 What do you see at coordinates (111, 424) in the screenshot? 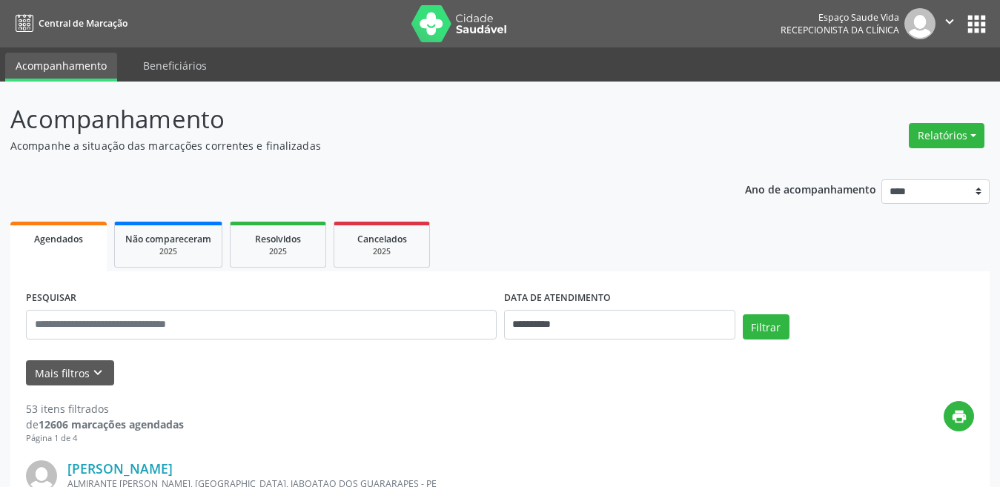
I see `strong: 12606 marcações agendadas` at bounding box center [111, 424].